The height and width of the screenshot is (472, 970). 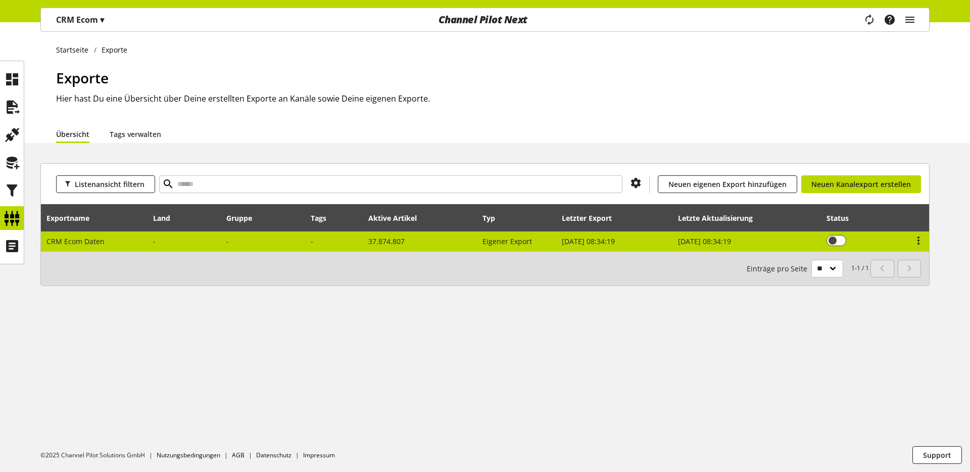 What do you see at coordinates (728, 184) in the screenshot?
I see `span: Neuen eigenen Export hinzufügen` at bounding box center [728, 184].